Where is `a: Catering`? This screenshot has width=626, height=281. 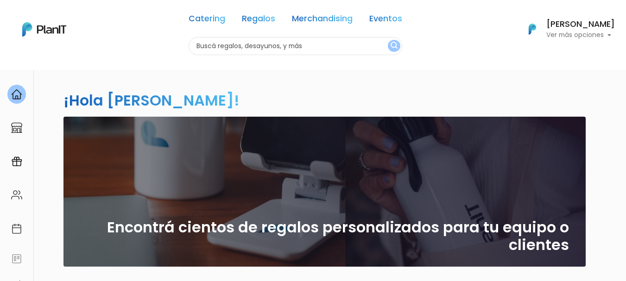 a: Catering is located at coordinates (207, 20).